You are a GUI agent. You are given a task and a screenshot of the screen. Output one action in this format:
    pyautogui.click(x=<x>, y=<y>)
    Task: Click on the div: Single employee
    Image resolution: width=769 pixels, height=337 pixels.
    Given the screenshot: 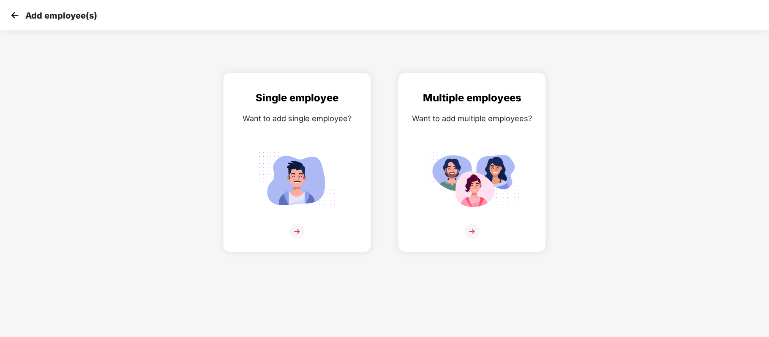 What is the action you would take?
    pyautogui.click(x=297, y=98)
    